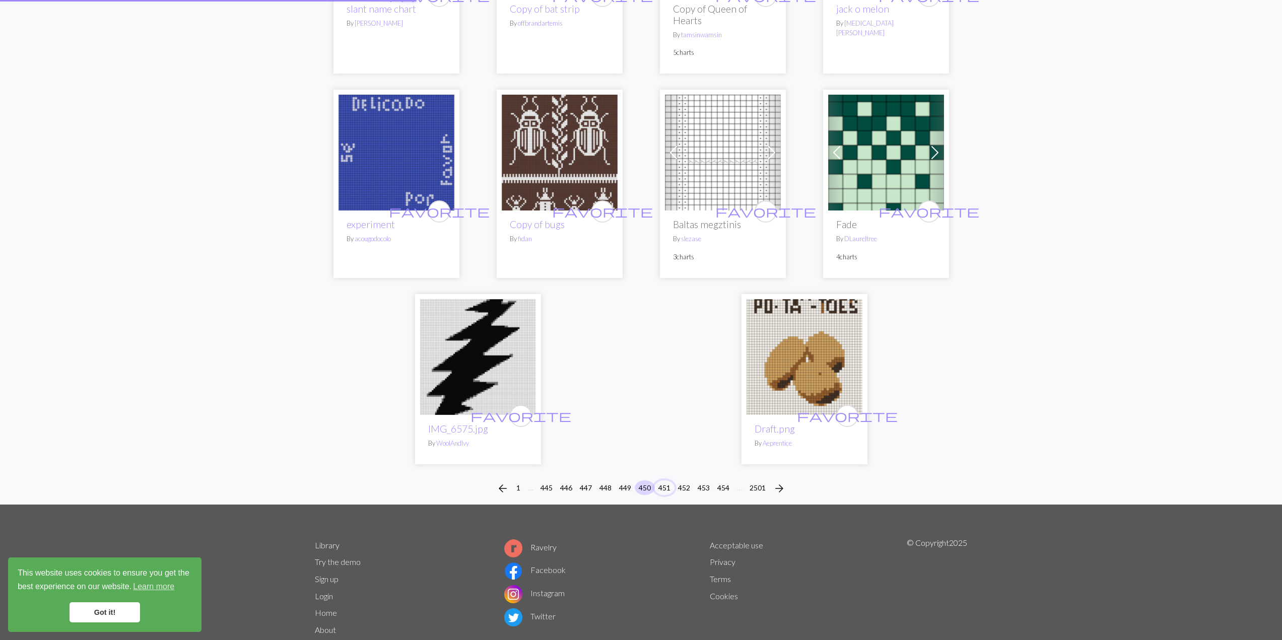 This screenshot has height=640, width=1282. Describe the element at coordinates (723, 52) in the screenshot. I see `p: 5 charts` at that location.